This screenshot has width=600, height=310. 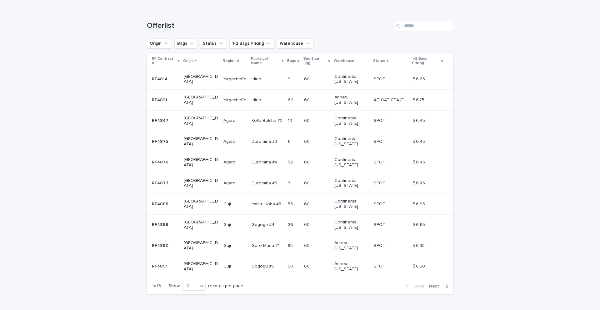 What do you see at coordinates (426, 61) in the screenshot?
I see `p: 1-2 Bags Pricing` at bounding box center [426, 61].